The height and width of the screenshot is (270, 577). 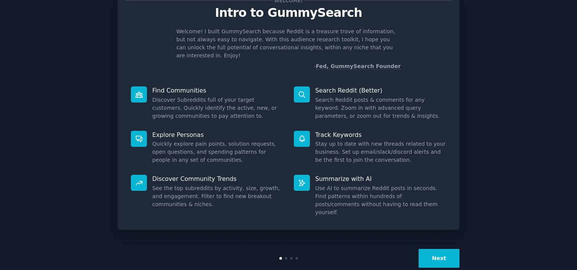 I want to click on p: Track Keywords, so click(x=381, y=134).